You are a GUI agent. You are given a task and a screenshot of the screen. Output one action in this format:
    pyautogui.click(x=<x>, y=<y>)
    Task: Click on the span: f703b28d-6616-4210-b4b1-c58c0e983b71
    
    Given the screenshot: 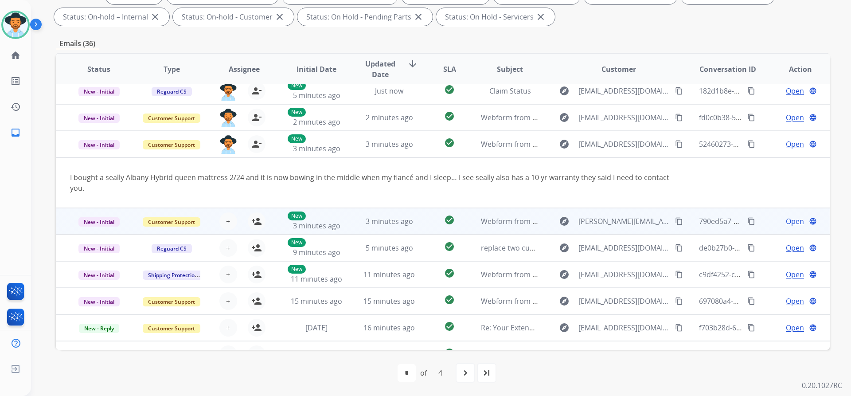 What is the action you would take?
    pyautogui.click(x=767, y=328)
    